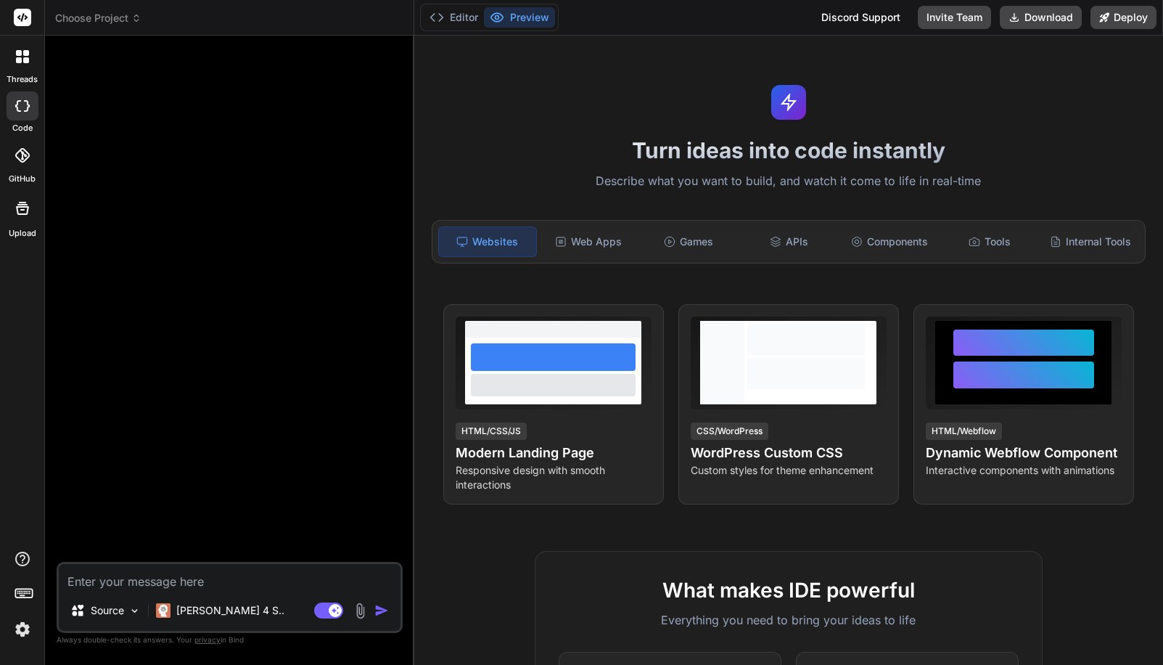 Image resolution: width=1163 pixels, height=665 pixels. Describe the element at coordinates (454, 17) in the screenshot. I see `button: Editor` at that location.